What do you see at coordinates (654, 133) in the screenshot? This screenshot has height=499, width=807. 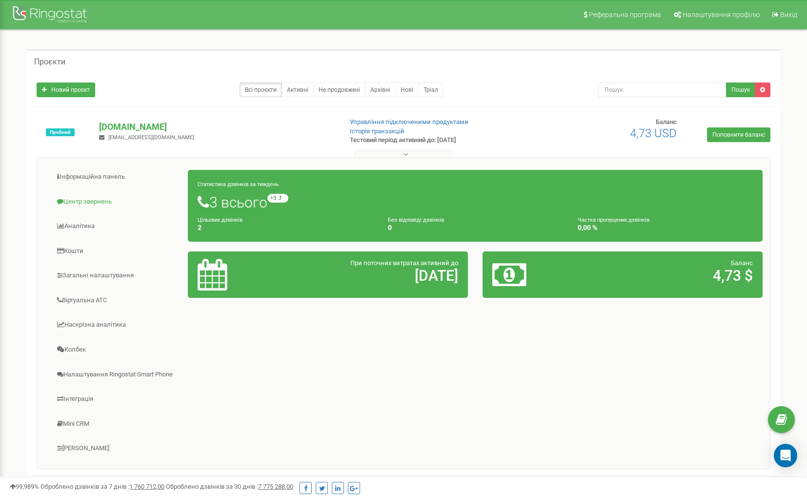 I see `span: 4,73 USD` at bounding box center [654, 133].